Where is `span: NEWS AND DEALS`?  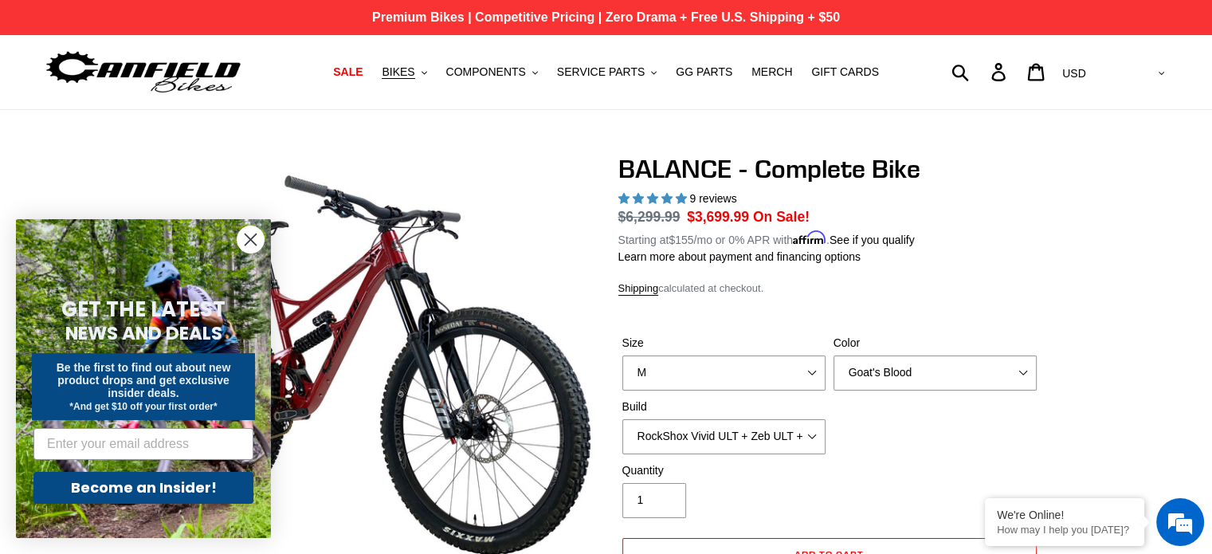
span: NEWS AND DEALS is located at coordinates (143, 333).